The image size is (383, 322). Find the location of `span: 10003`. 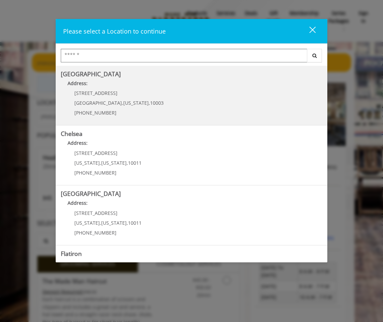

span: 10003 is located at coordinates (157, 103).